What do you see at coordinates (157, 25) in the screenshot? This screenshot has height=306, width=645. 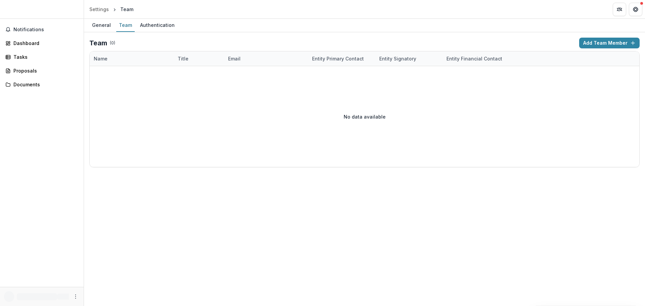 I see `div: Authentication` at bounding box center [157, 25].